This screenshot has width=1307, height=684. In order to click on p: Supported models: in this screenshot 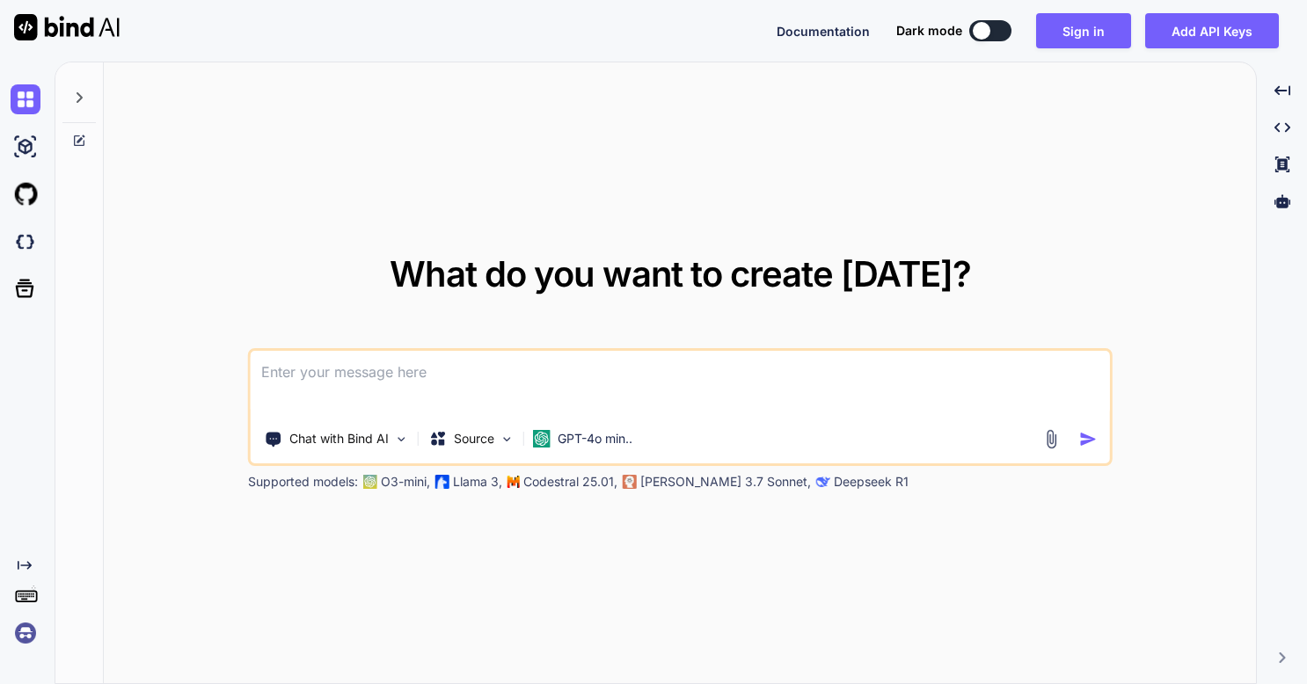, I will do `click(303, 482)`.